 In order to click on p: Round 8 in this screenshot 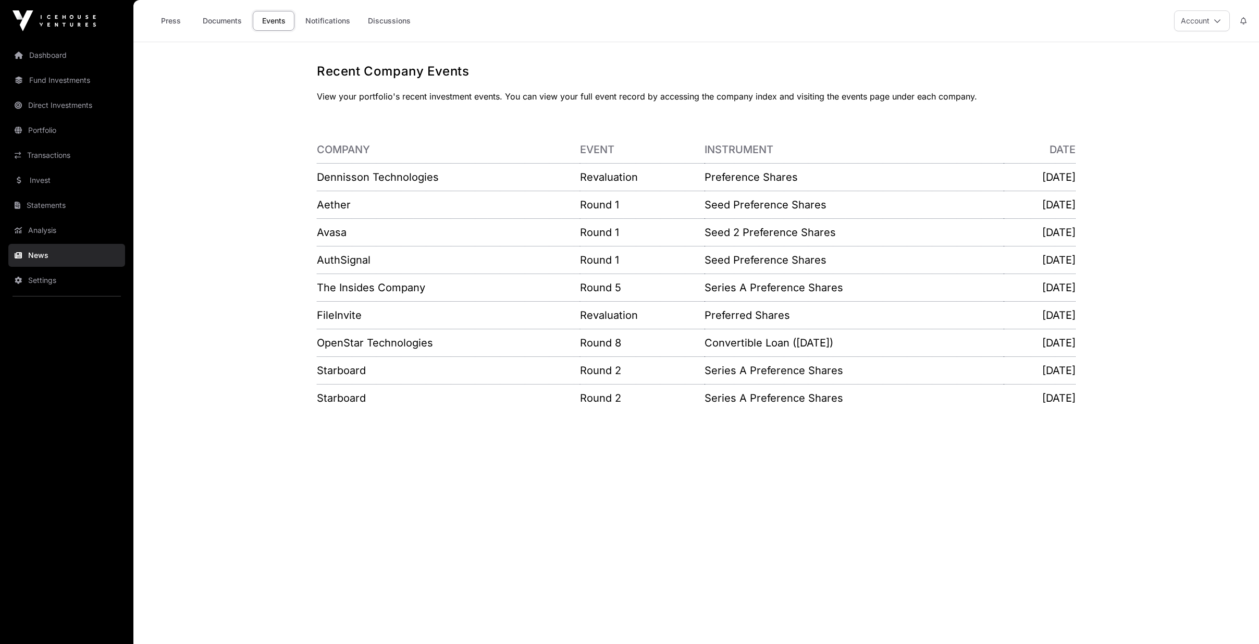, I will do `click(642, 343)`.